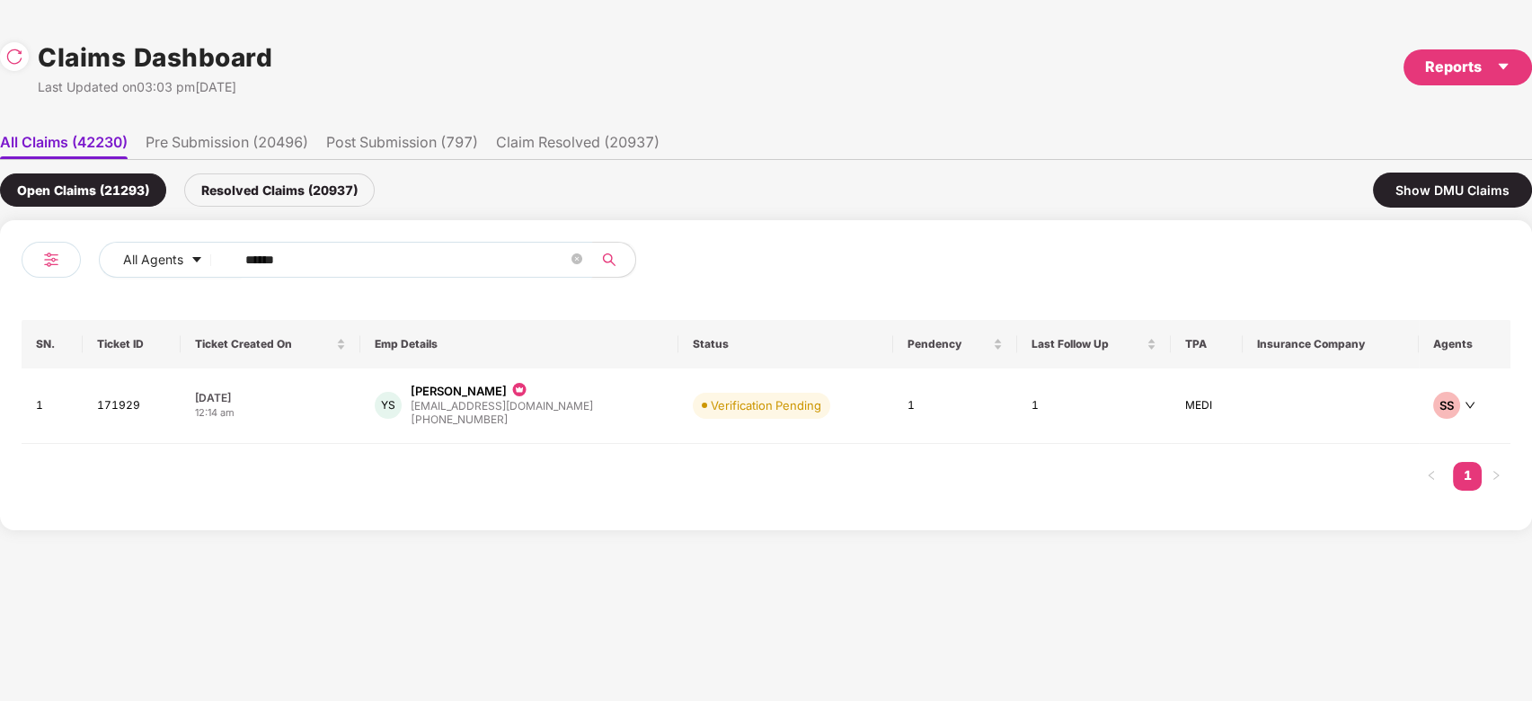 The width and height of the screenshot is (1532, 701). What do you see at coordinates (155, 58) in the screenshot?
I see `h1: Claims Dashboard` at bounding box center [155, 58].